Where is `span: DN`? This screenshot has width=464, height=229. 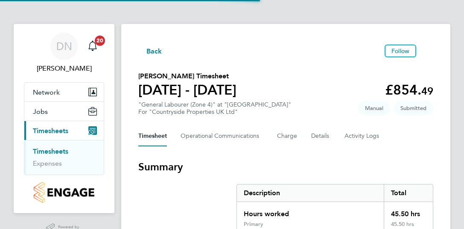
span: DN is located at coordinates (64, 46).